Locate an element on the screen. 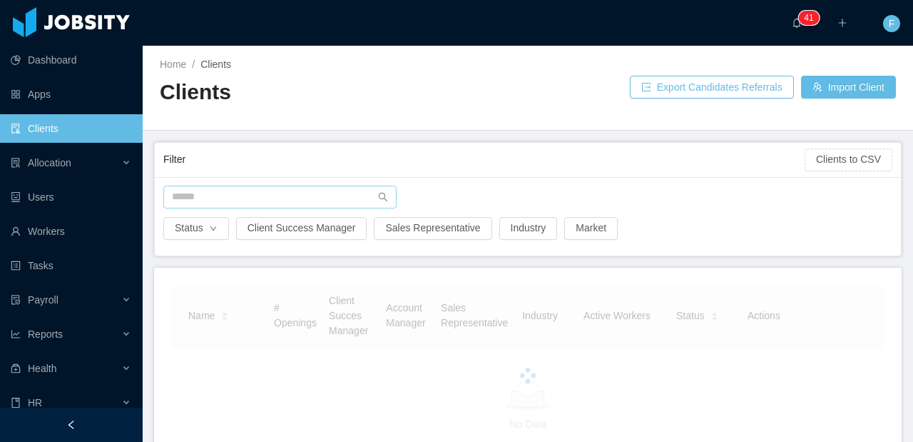 The image size is (913, 442). i: icon: line-chart is located at coordinates (16, 334).